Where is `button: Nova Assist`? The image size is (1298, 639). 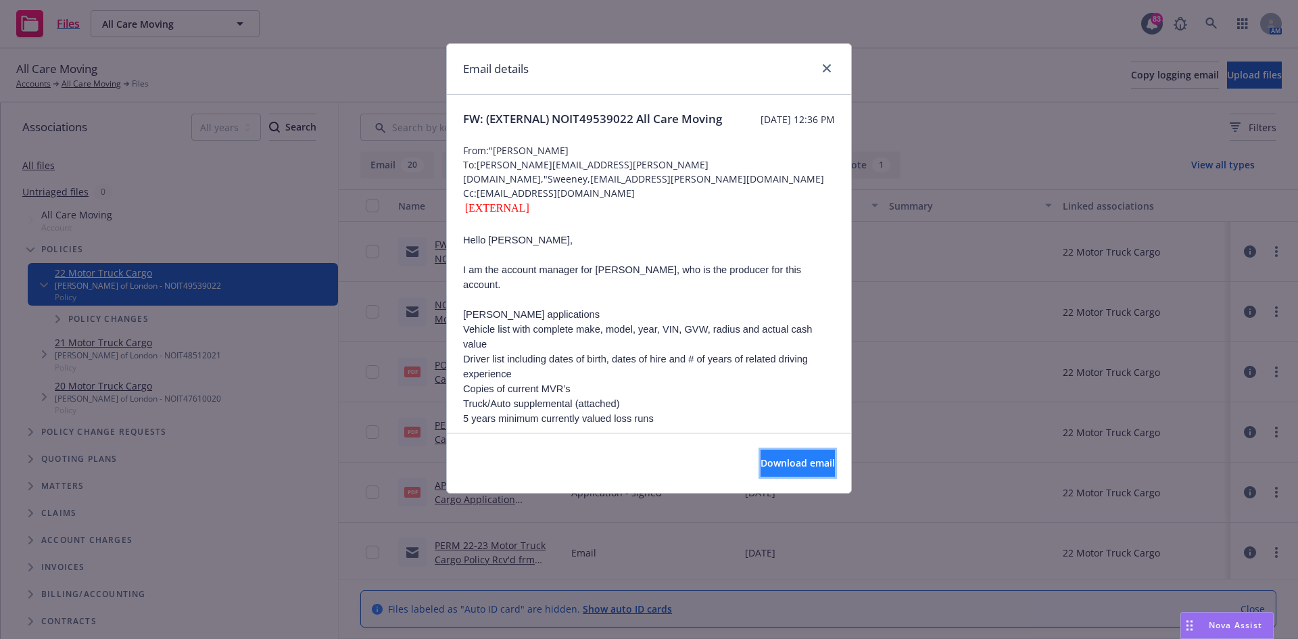 button: Nova Assist is located at coordinates (1227, 625).